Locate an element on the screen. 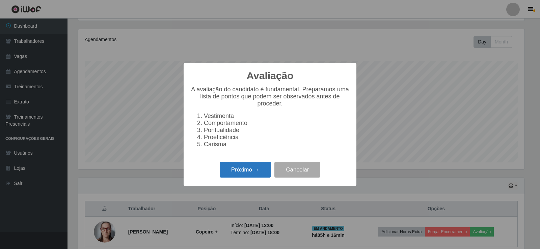  h2: Avaliação is located at coordinates (270, 76).